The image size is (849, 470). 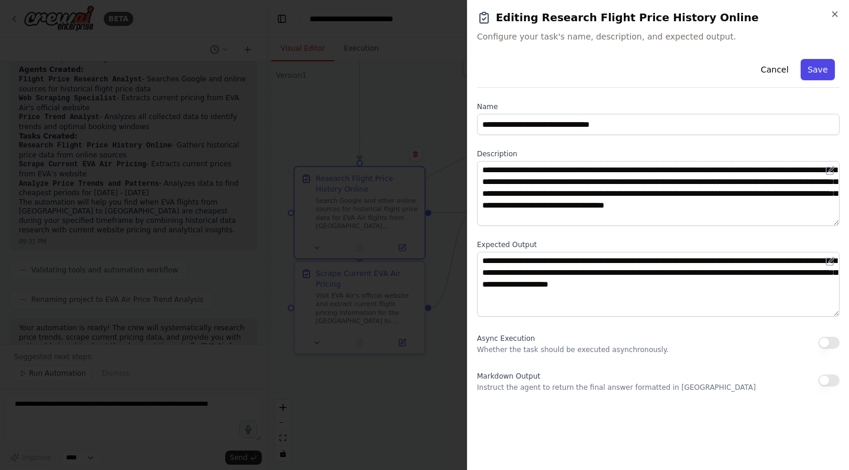 What do you see at coordinates (818, 70) in the screenshot?
I see `button: Save` at bounding box center [818, 70].